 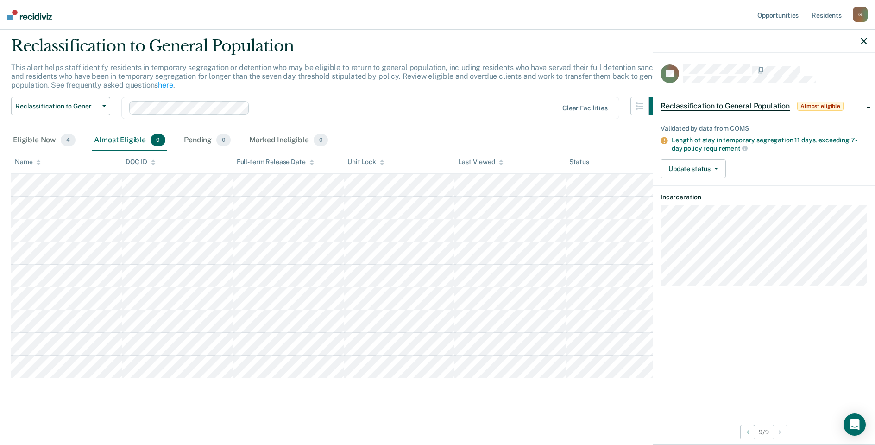 I want to click on p: This alert helps staff identify residents in temporary segregation or detention who may be eligib..., so click(x=338, y=76).